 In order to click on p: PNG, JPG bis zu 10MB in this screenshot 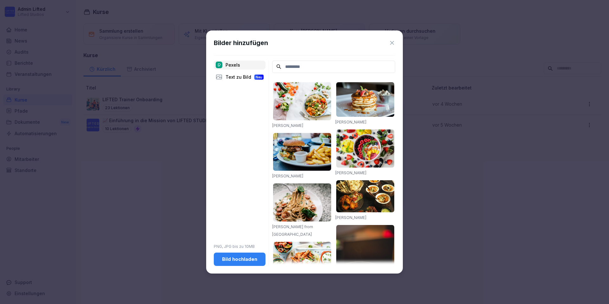, I will do `click(239, 246)`.